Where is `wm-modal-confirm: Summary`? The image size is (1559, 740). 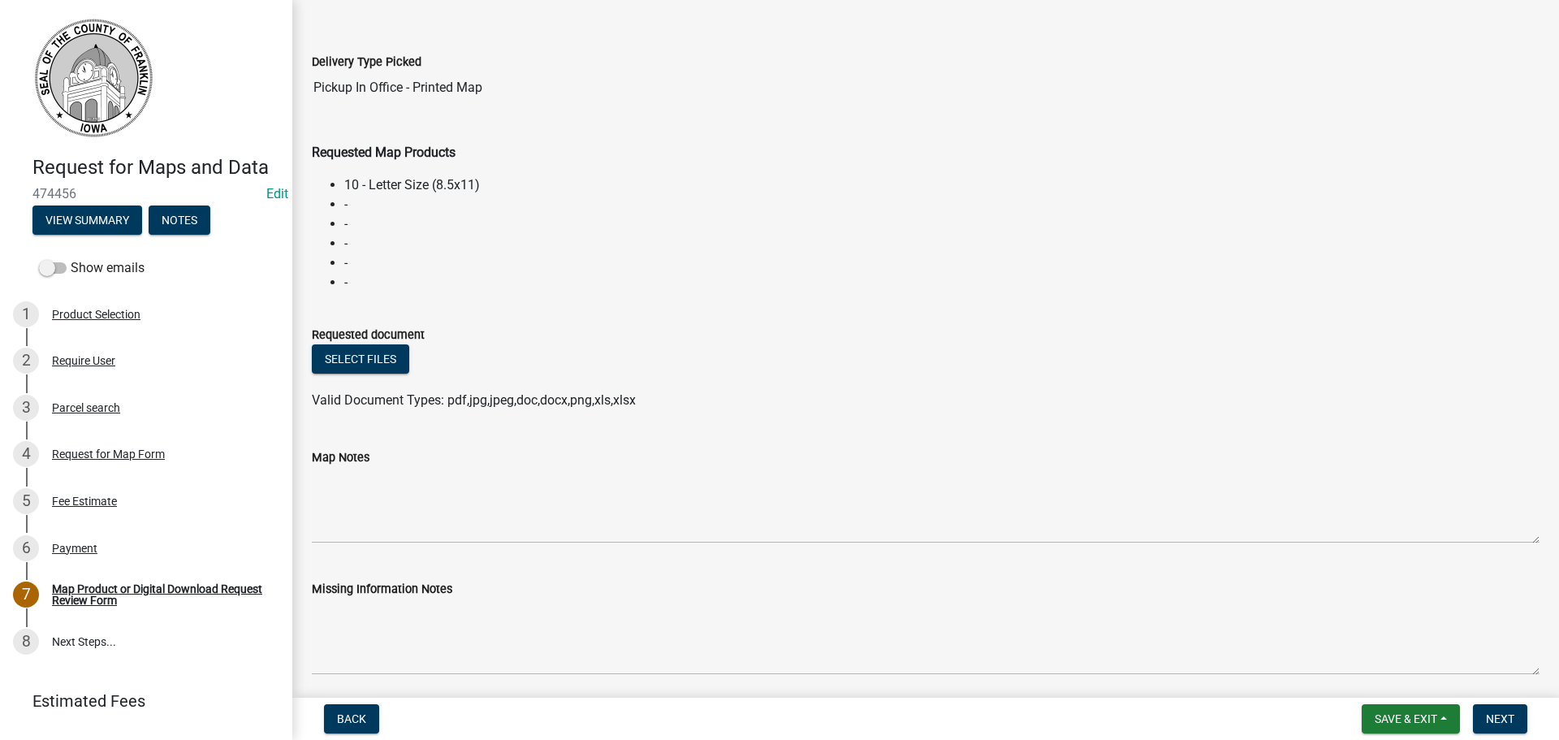 wm-modal-confirm: Summary is located at coordinates (87, 221).